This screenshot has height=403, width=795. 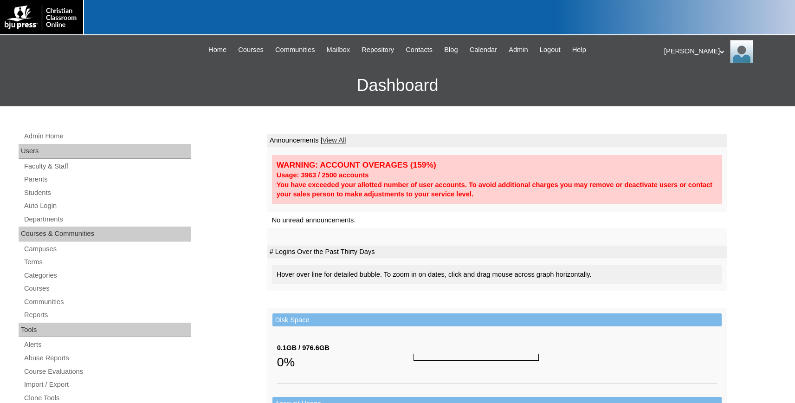 I want to click on span: Contacts, so click(x=419, y=50).